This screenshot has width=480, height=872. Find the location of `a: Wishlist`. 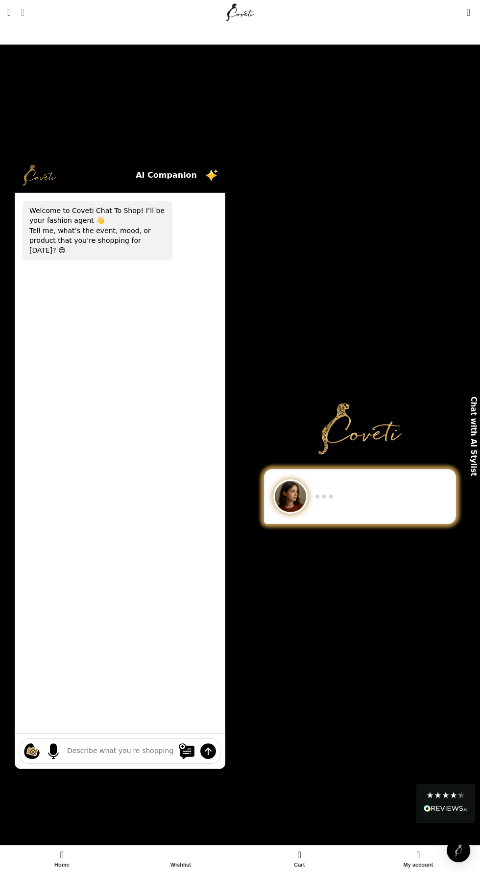

a: Wishlist is located at coordinates (181, 858).